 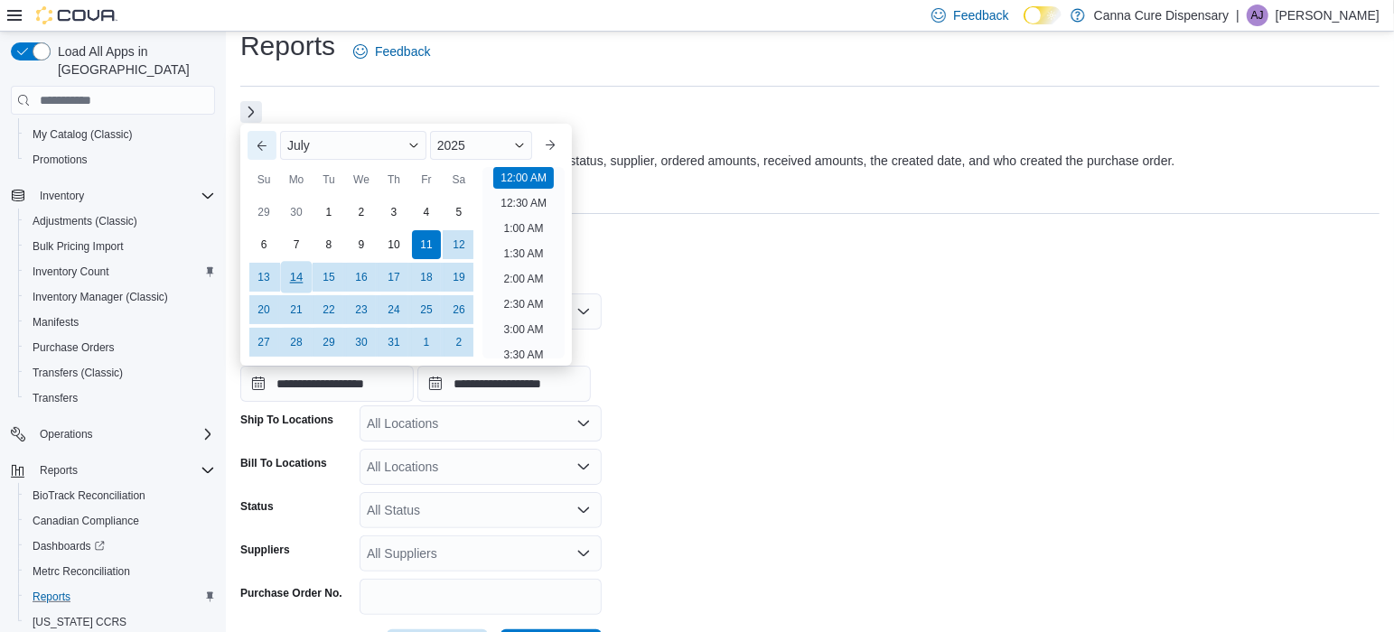 I want to click on button: Inventory, so click(x=61, y=196).